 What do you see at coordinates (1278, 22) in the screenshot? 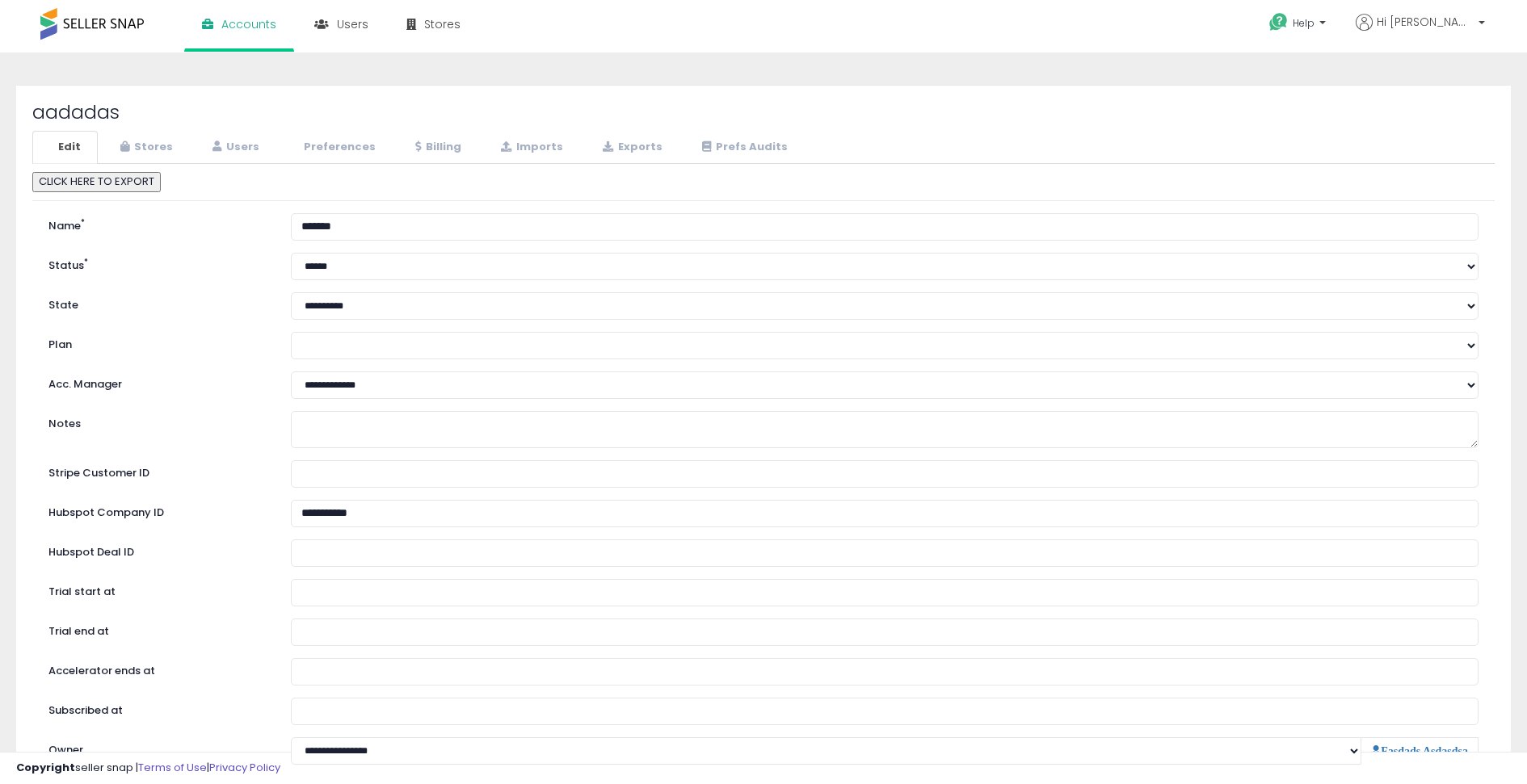
I see `i: Get Help` at bounding box center [1278, 22].